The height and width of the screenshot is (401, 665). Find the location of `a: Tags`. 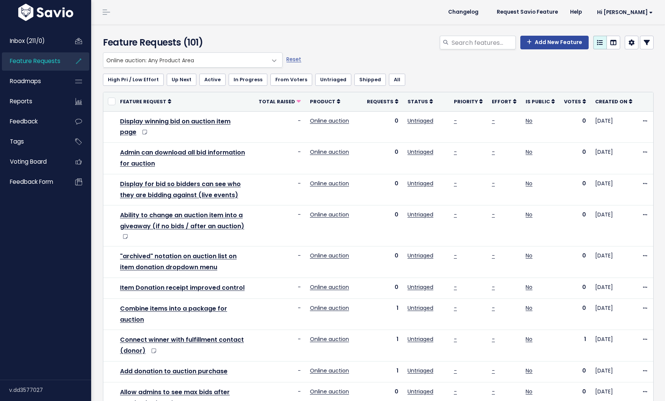

a: Tags is located at coordinates (32, 142).